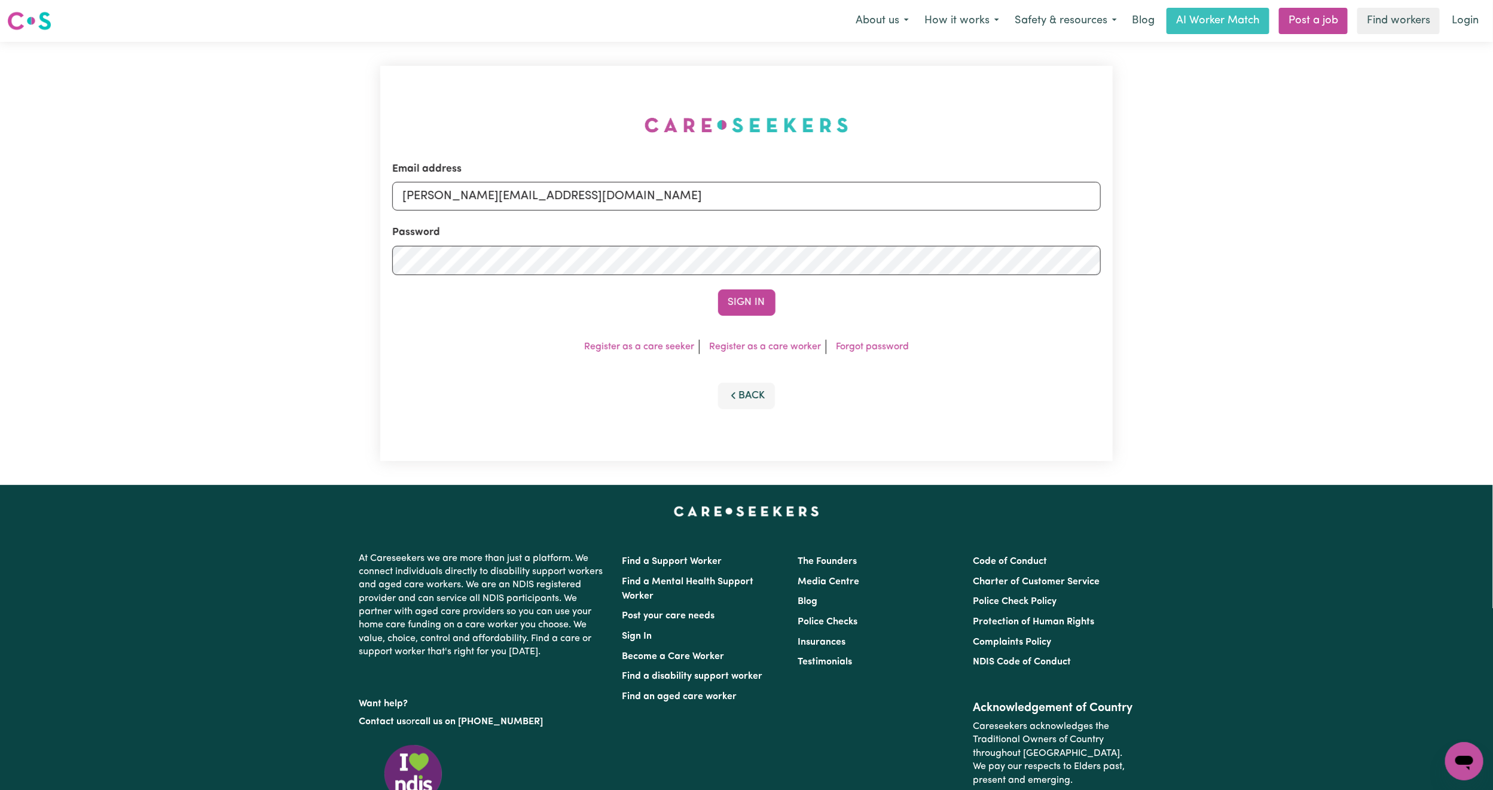  I want to click on p: or, so click(484, 722).